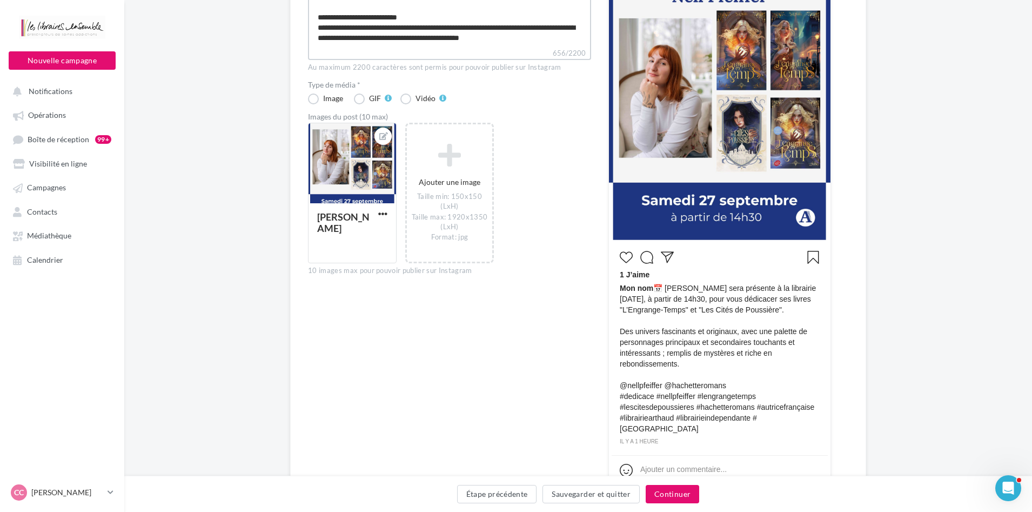 This screenshot has width=1032, height=512. What do you see at coordinates (684, 469) in the screenshot?
I see `div: Ajouter un commentaire...` at bounding box center [684, 469].